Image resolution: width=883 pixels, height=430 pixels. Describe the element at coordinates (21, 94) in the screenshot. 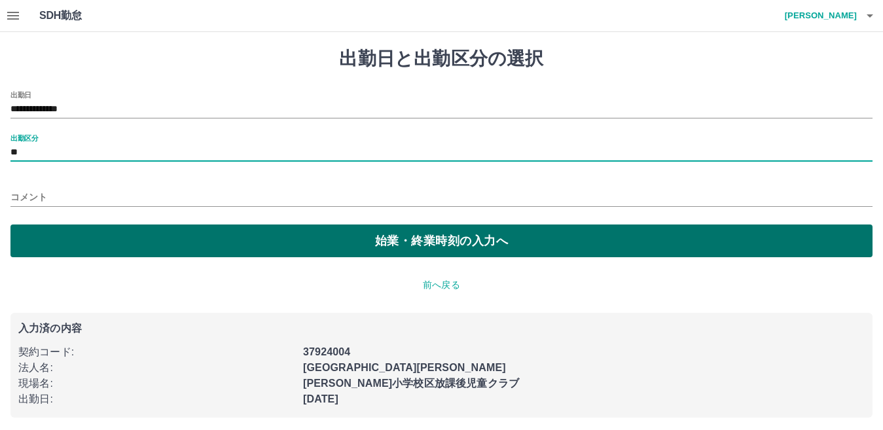

I see `label: 出勤日` at that location.